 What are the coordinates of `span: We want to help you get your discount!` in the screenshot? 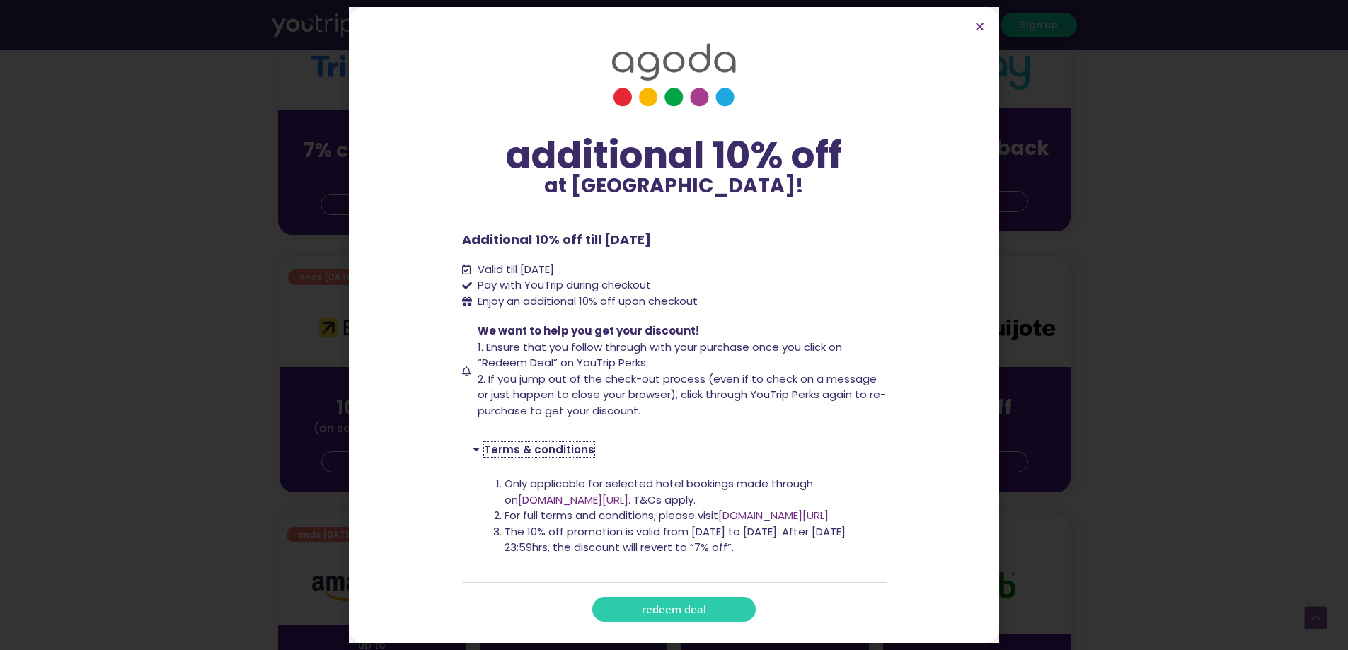 It's located at (588, 331).